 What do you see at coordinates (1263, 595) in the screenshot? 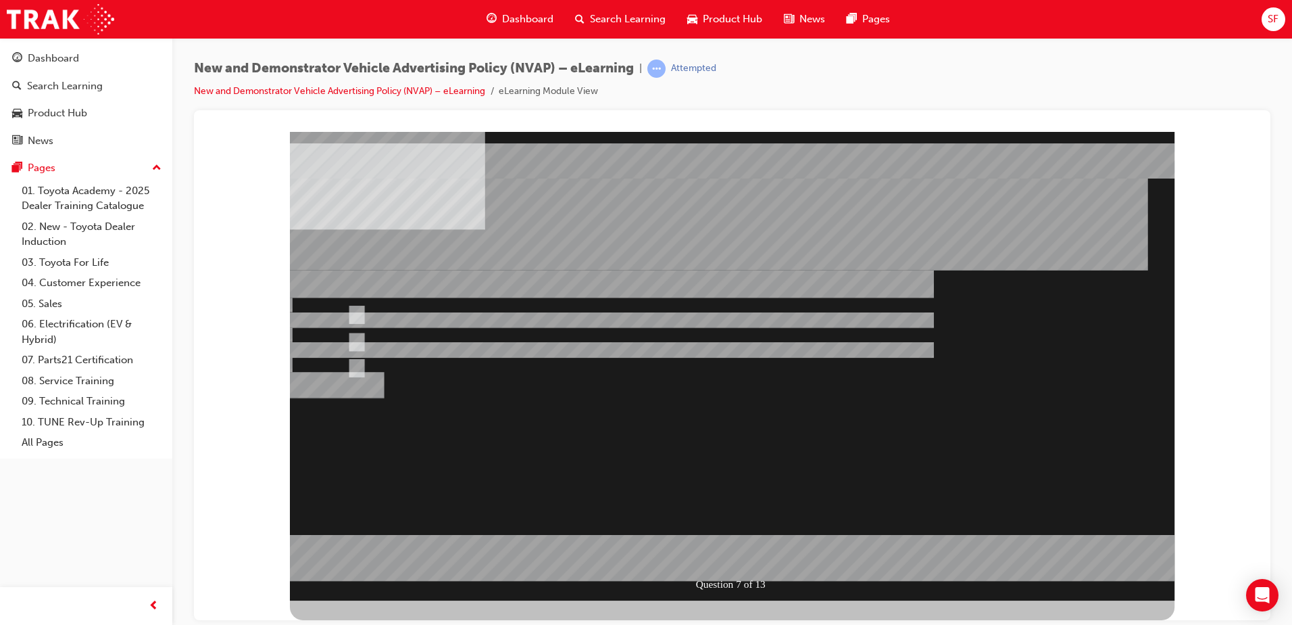
I see `div: Open Intercom Messenger` at bounding box center [1263, 595].